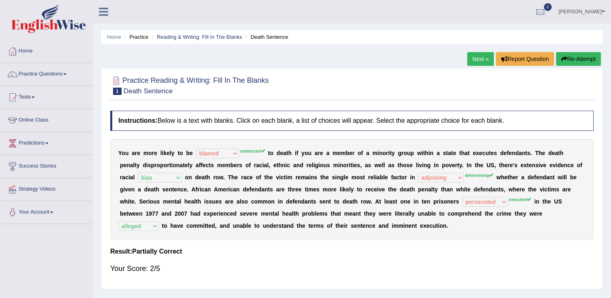 Image resolution: width=611 pixels, height=298 pixels. What do you see at coordinates (120, 153) in the screenshot?
I see `b: Y` at bounding box center [120, 153].